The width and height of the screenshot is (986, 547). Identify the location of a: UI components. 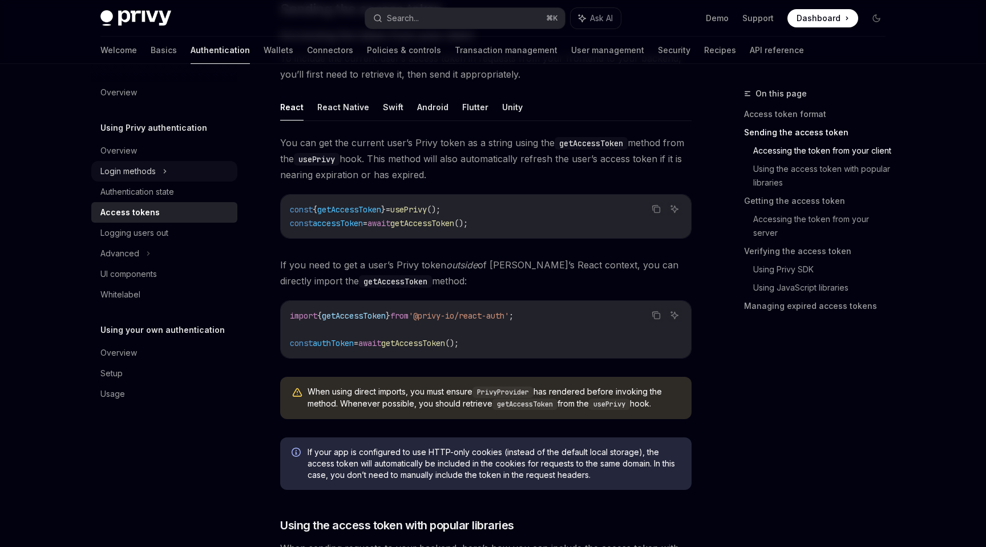
(164, 274).